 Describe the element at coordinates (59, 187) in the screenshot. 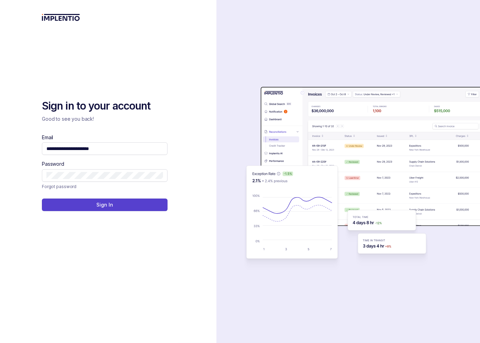

I see `a: Link Forgot password` at that location.